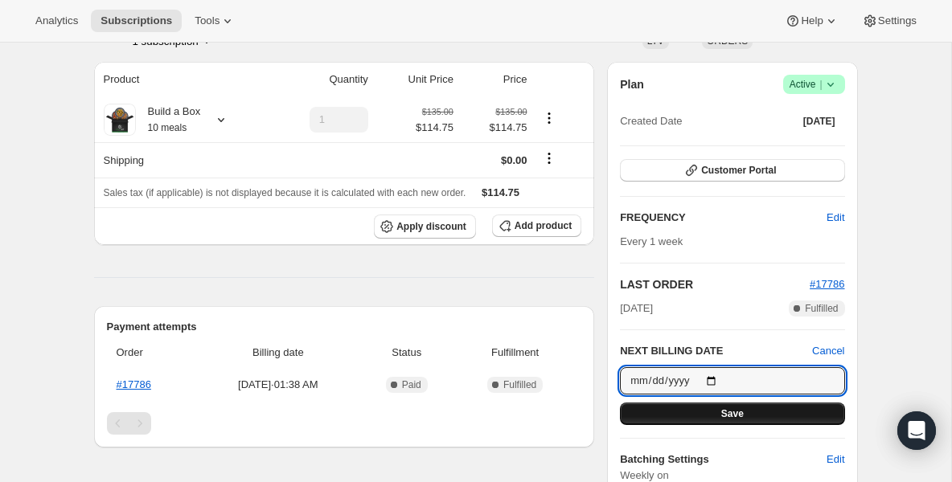 Image resolution: width=952 pixels, height=482 pixels. Describe the element at coordinates (650, 121) in the screenshot. I see `span: Created Date` at that location.